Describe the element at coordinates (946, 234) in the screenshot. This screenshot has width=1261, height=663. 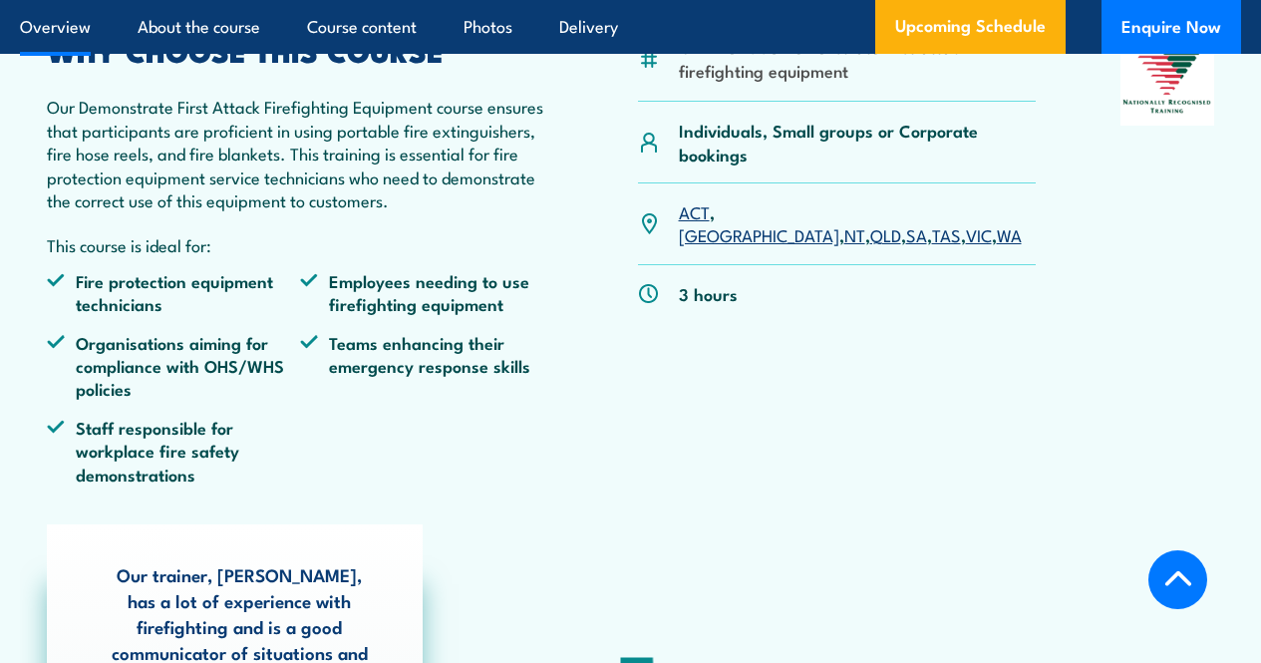
I see `a: TAS` at that location.